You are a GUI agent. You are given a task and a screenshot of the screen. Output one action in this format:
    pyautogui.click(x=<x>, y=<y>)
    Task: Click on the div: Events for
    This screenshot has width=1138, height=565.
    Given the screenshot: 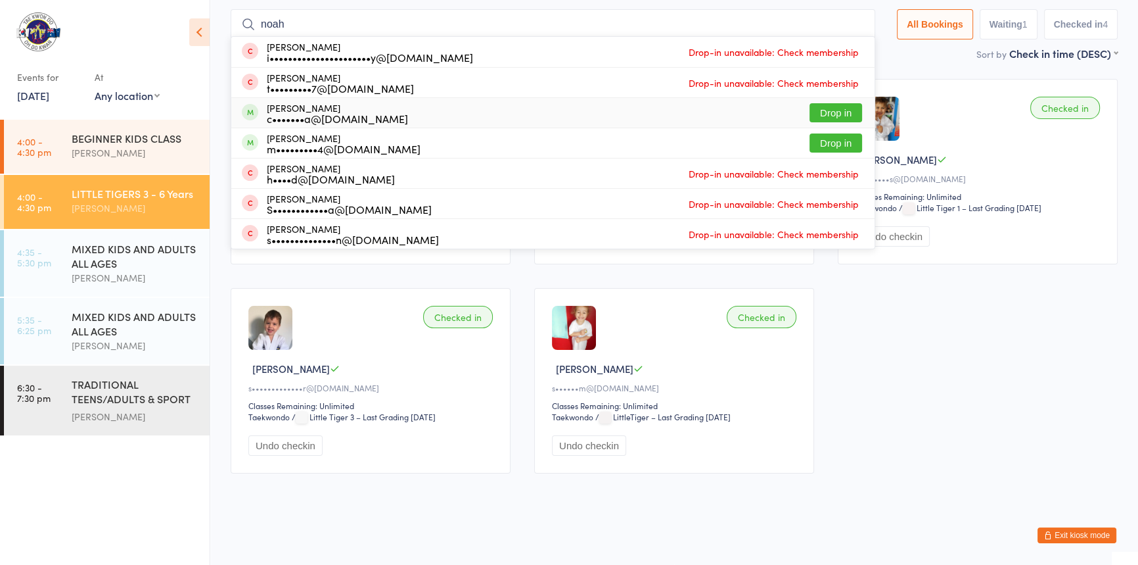 What is the action you would take?
    pyautogui.click(x=49, y=77)
    